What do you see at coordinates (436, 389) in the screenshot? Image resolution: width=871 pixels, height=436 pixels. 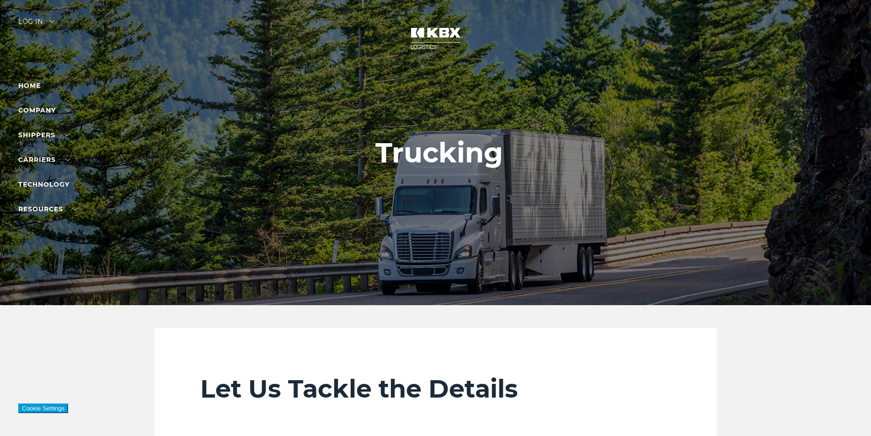 I see `h2: Let Us Tackle the Details` at bounding box center [436, 389].